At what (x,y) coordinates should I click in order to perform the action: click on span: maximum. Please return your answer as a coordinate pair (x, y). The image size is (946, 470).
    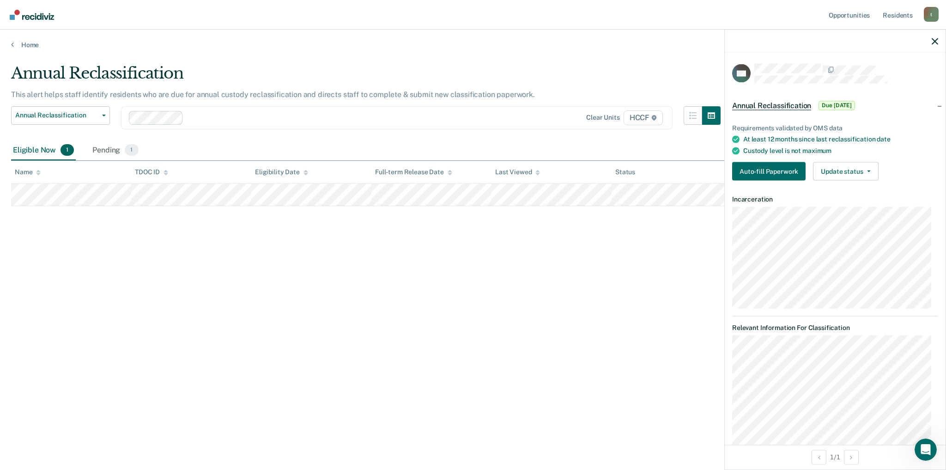
    Looking at the image, I should click on (816, 151).